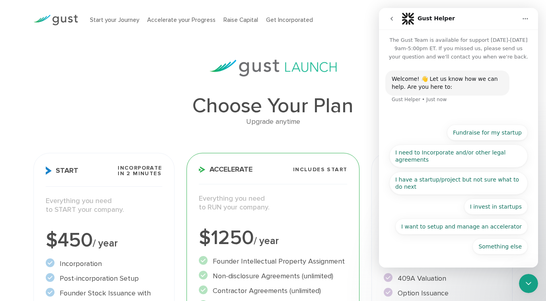 This screenshot has width=546, height=301. Describe the element at coordinates (49, 170) in the screenshot. I see `img: Start Icon X2` at that location.